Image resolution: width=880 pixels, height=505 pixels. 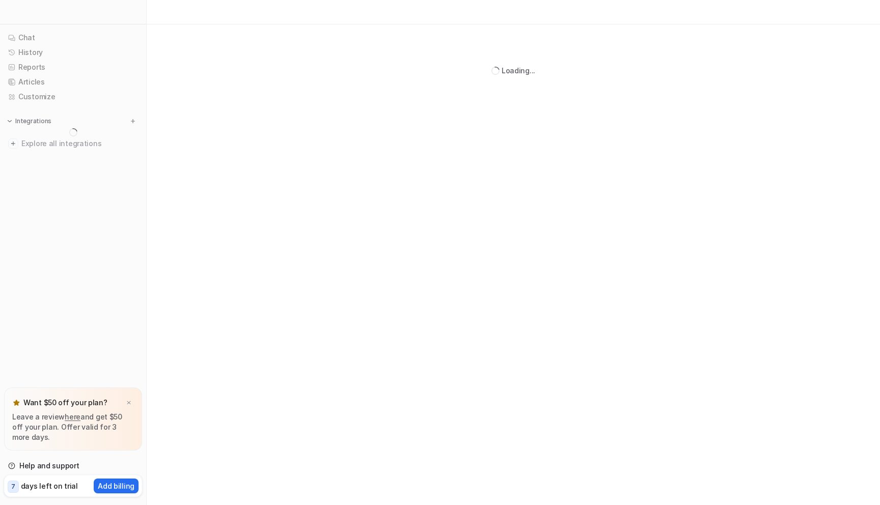 I want to click on a: Reports, so click(x=73, y=67).